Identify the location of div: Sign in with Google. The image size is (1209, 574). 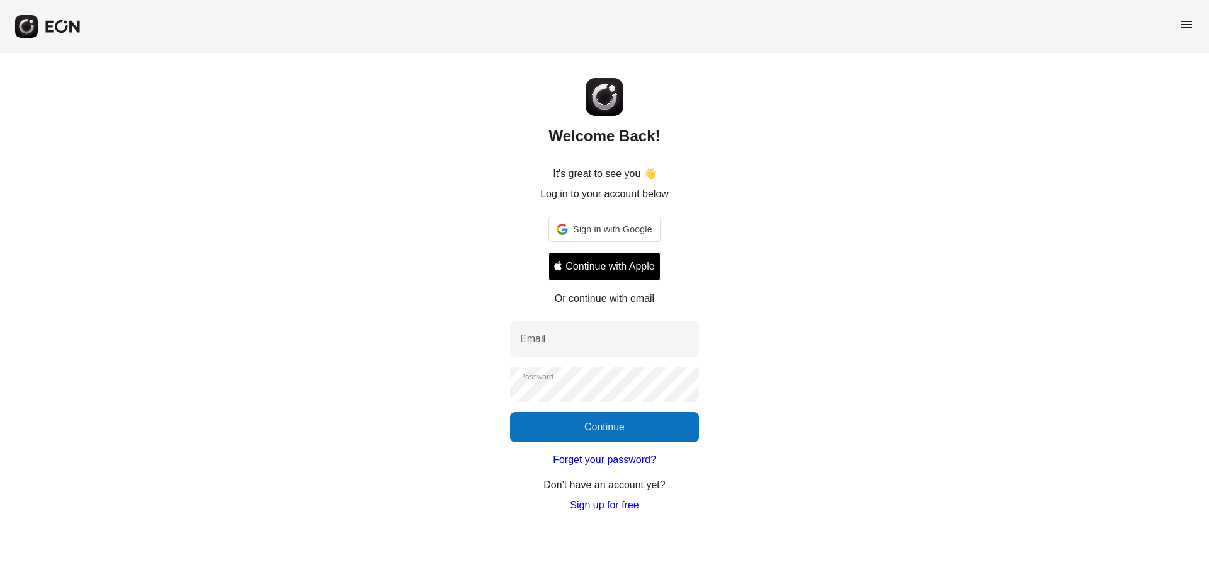
(604, 229).